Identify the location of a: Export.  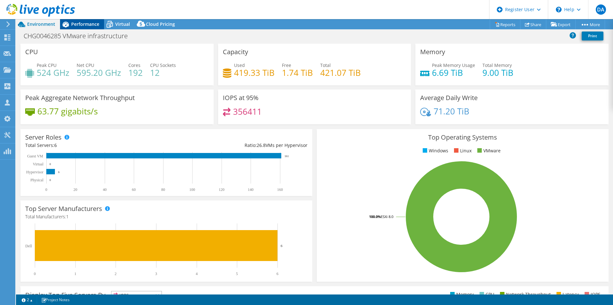
(561, 24).